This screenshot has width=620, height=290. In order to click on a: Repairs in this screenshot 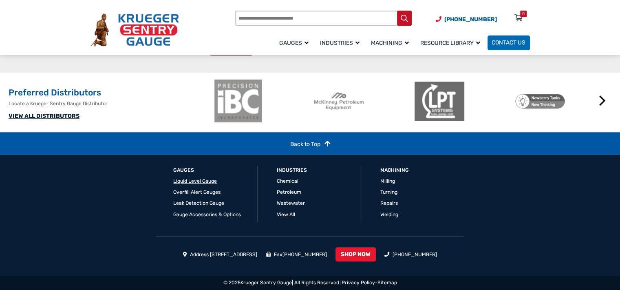, I will do `click(389, 203)`.